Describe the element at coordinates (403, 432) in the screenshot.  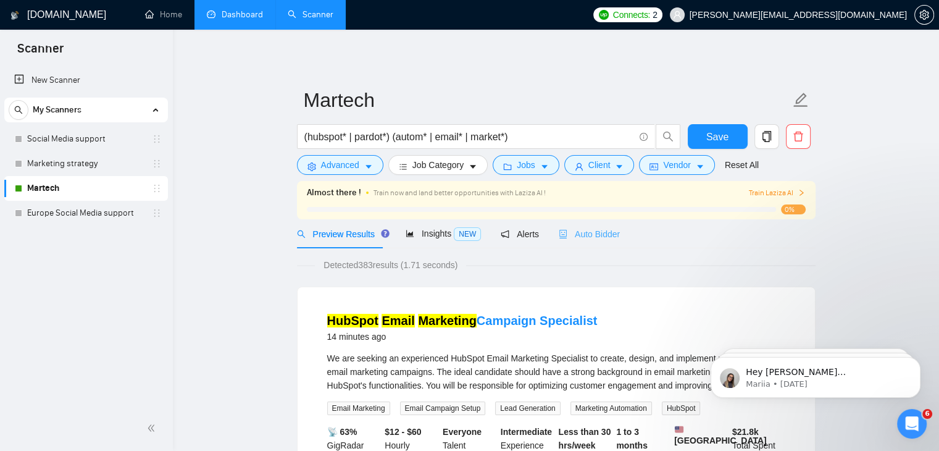
I see `b: $12 - $60` at that location.